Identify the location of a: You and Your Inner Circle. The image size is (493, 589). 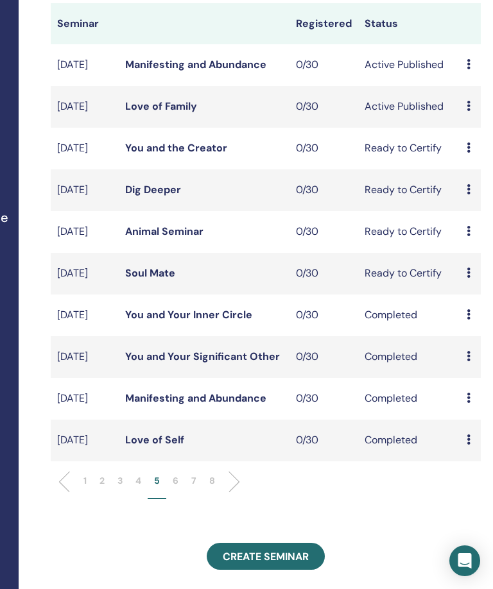
(189, 314).